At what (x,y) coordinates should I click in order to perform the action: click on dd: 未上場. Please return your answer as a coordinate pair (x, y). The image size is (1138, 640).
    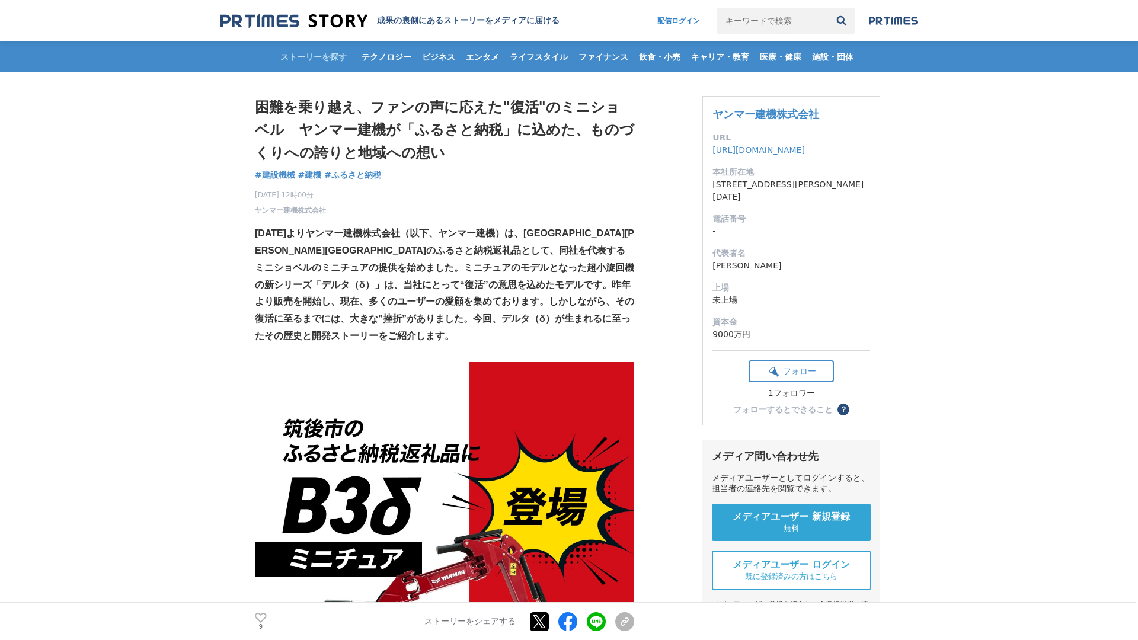
    Looking at the image, I should click on (791, 300).